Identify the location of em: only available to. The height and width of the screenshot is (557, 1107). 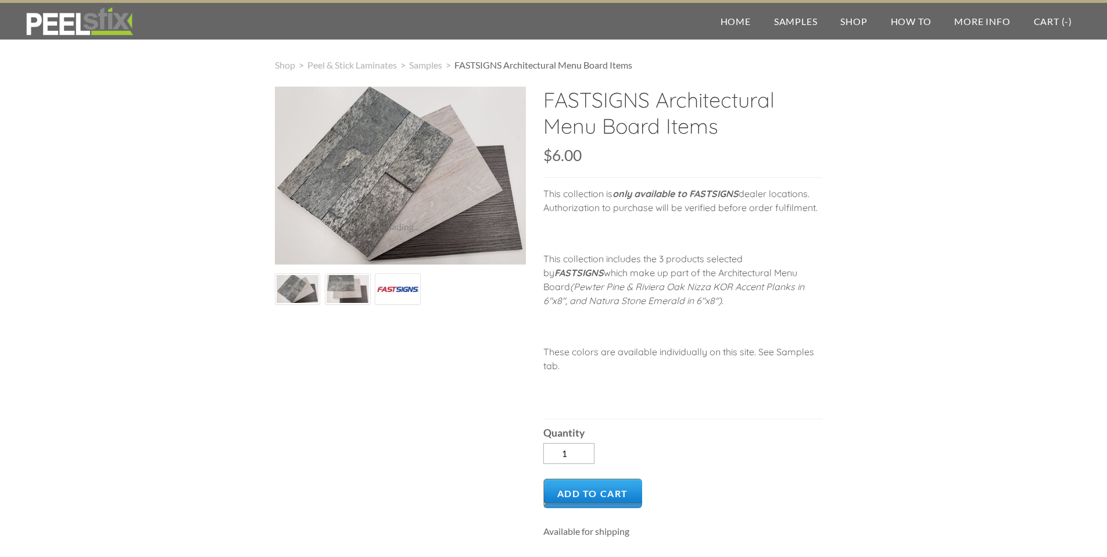
(650, 194).